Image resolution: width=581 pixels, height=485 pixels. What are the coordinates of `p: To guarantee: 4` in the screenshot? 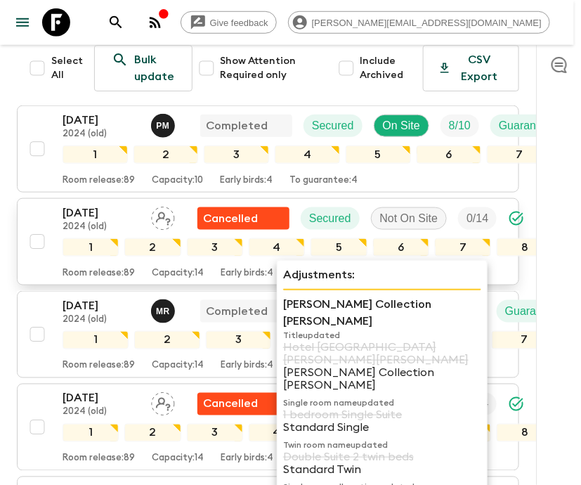 It's located at (323, 181).